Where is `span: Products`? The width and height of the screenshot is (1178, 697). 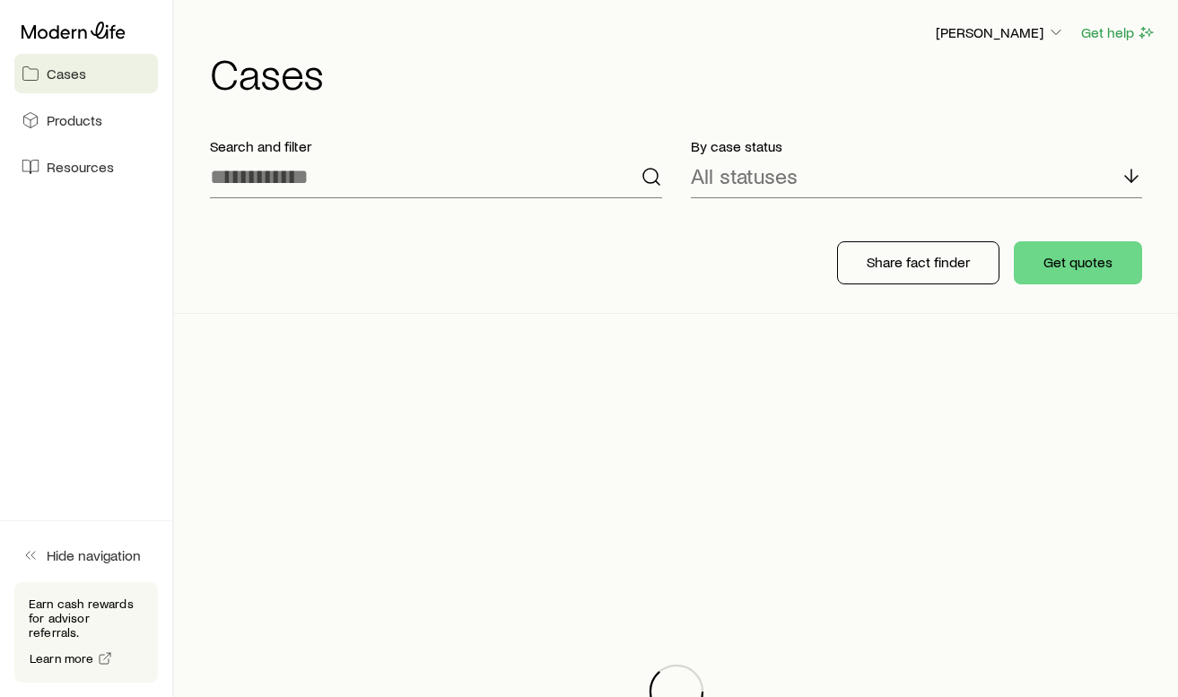
span: Products is located at coordinates (74, 120).